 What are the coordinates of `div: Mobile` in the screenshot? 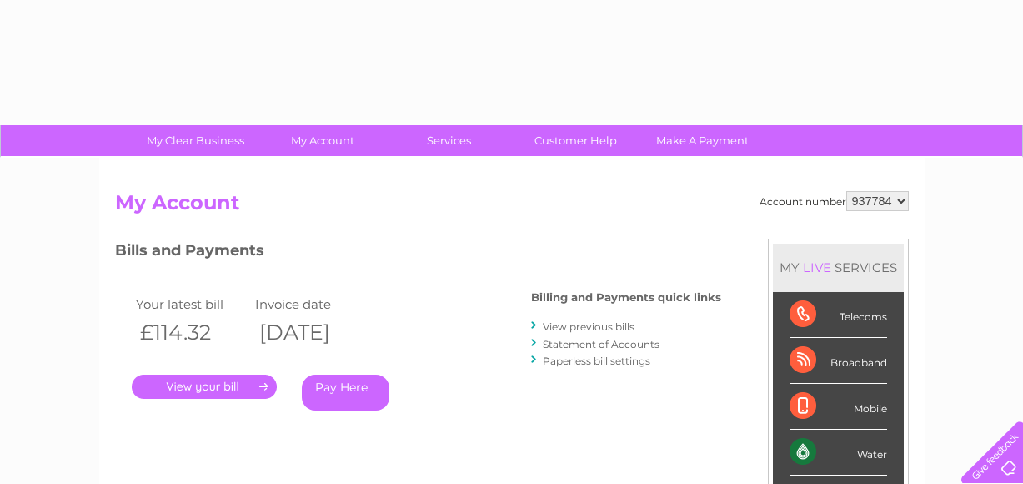 It's located at (838, 406).